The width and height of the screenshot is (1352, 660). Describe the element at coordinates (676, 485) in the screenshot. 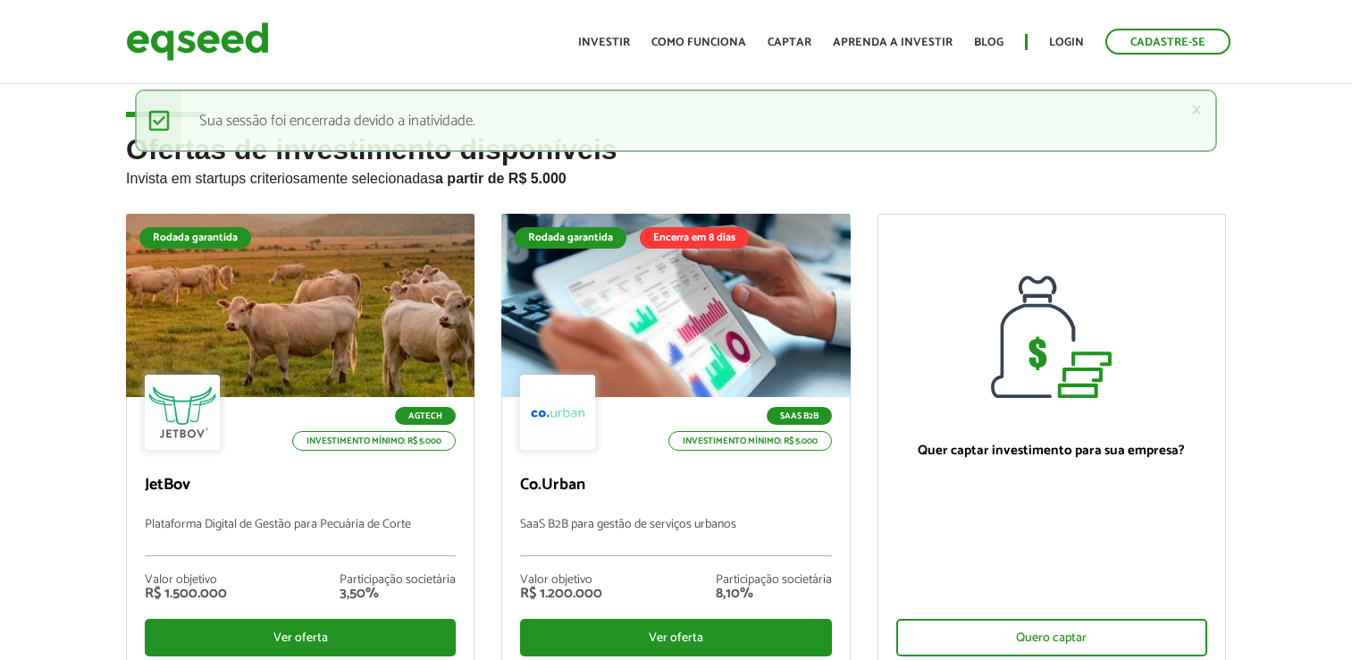

I see `p: Co.Urban` at that location.